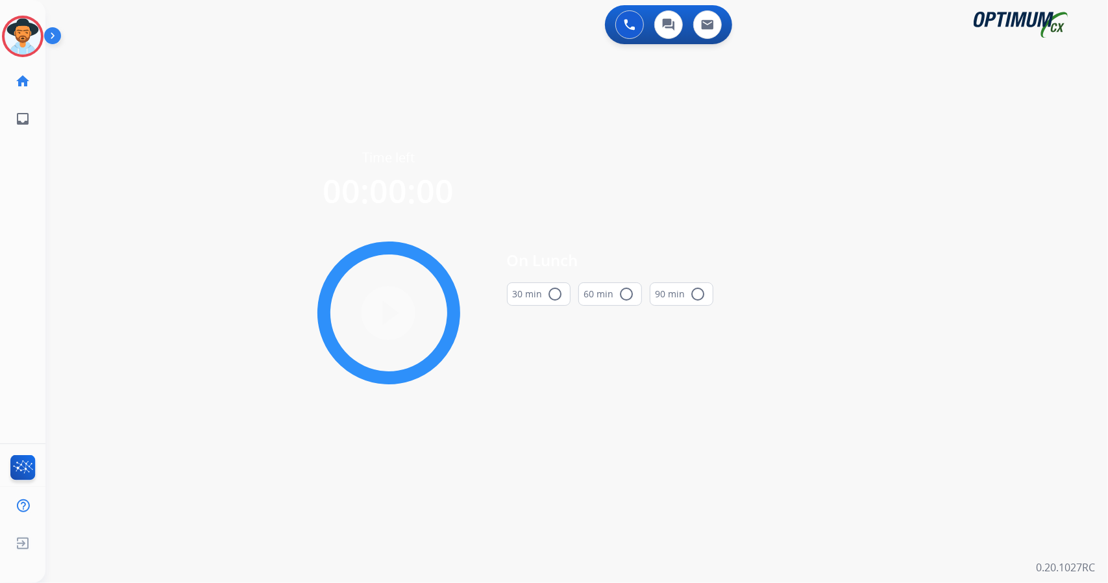  I want to click on p: 0.20.1027RC, so click(1065, 567).